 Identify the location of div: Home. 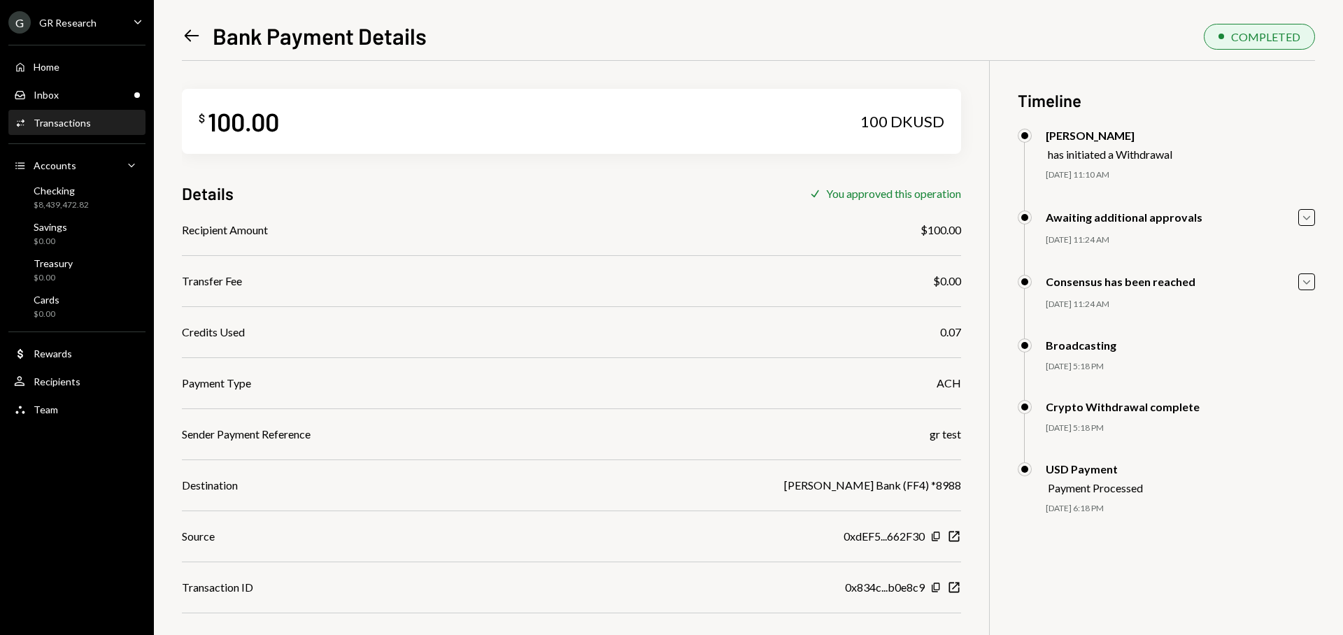
(46, 66).